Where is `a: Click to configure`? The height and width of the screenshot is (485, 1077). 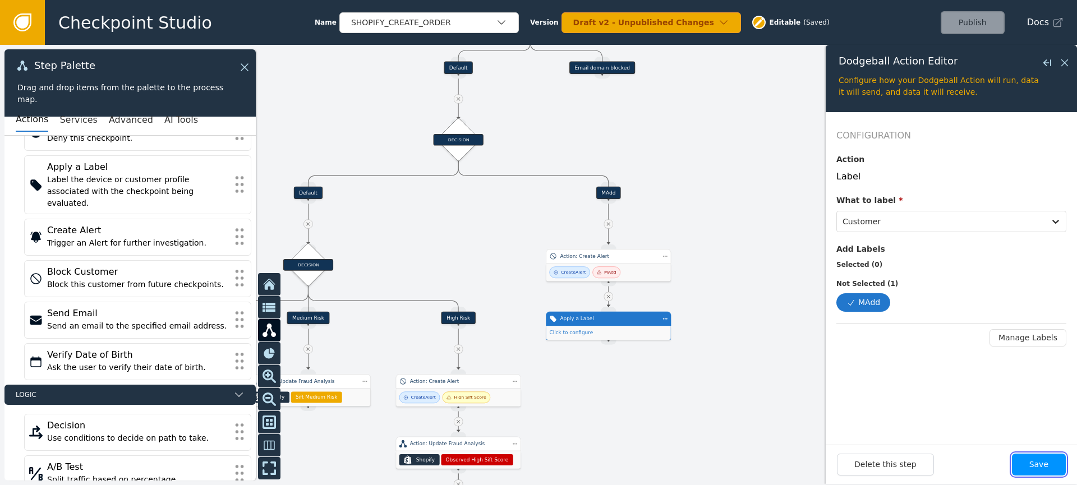
a: Click to configure is located at coordinates (571, 333).